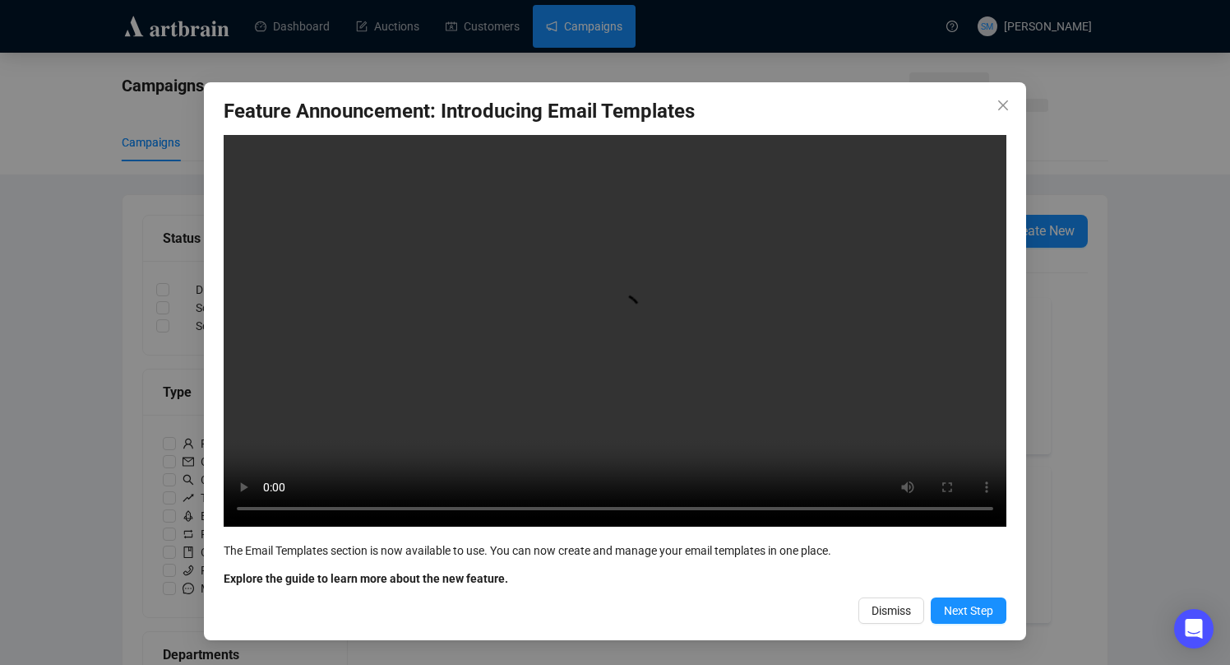  What do you see at coordinates (366, 578) in the screenshot?
I see `b: Explore the guide to learn more about the new feature.` at bounding box center [366, 578].